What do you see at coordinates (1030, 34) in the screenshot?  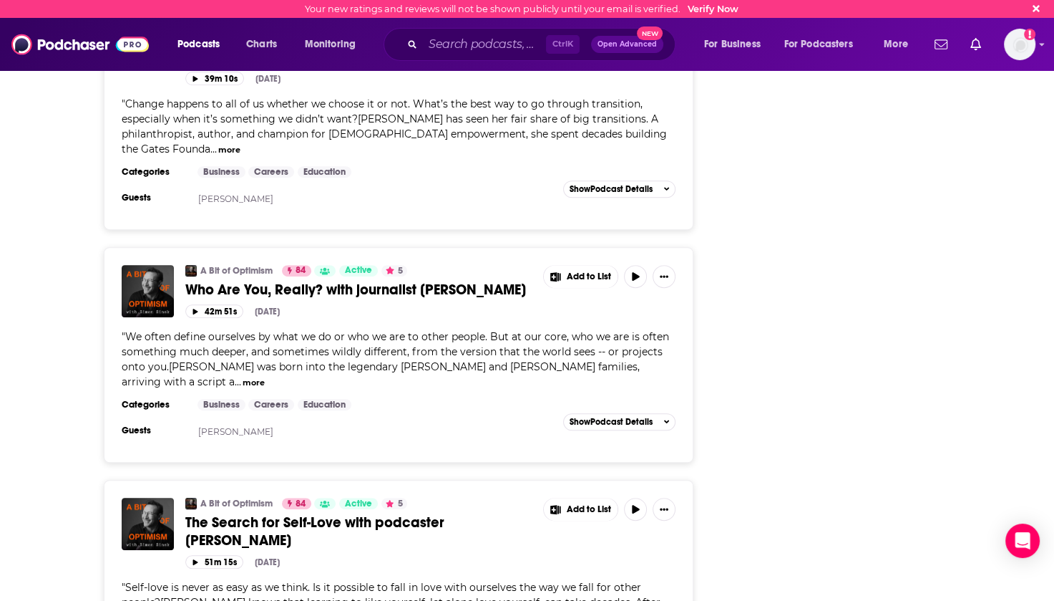 I see `svg: Email not verified` at bounding box center [1030, 34].